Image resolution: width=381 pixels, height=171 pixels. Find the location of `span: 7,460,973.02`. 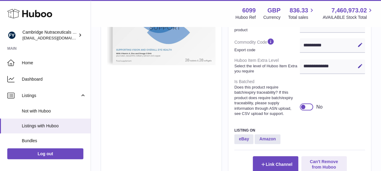

span: 7,460,973.02 is located at coordinates (349, 10).